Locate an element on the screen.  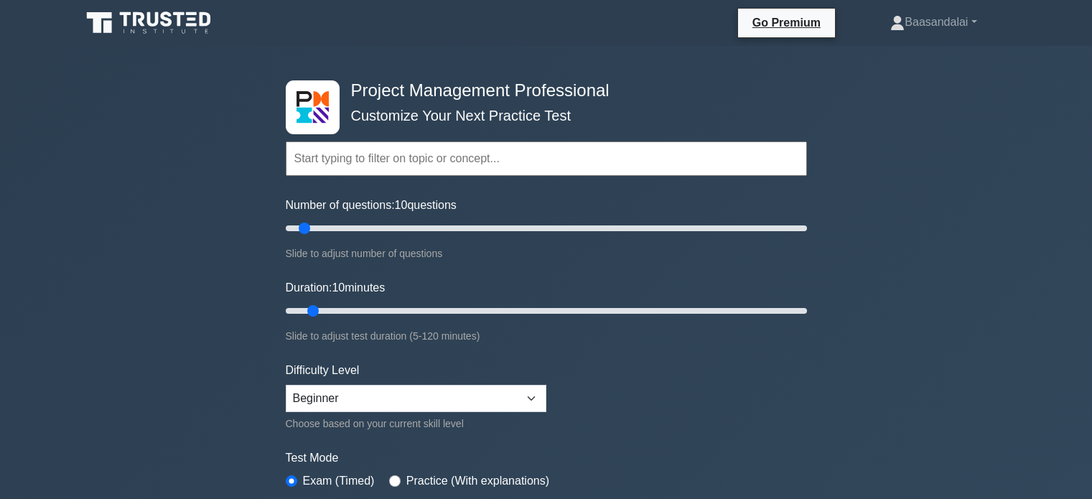
label: Duration: minutes is located at coordinates (335, 288).